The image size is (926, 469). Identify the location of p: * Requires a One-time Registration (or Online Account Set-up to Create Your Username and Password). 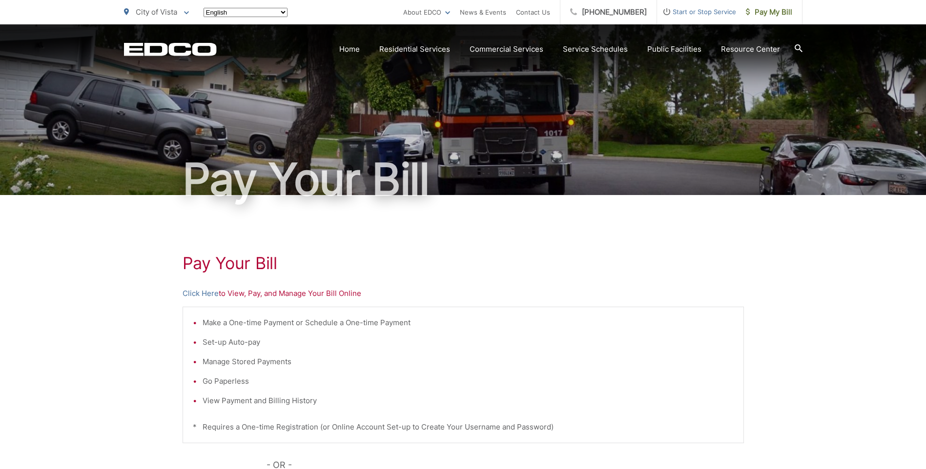
(463, 427).